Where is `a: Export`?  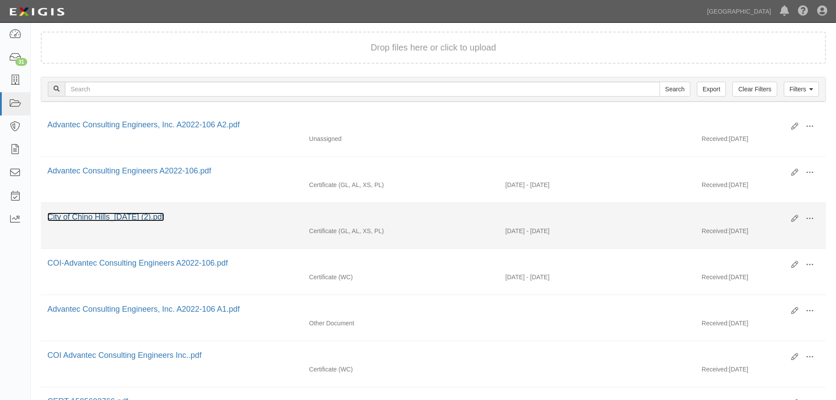
a: Export is located at coordinates (712, 89).